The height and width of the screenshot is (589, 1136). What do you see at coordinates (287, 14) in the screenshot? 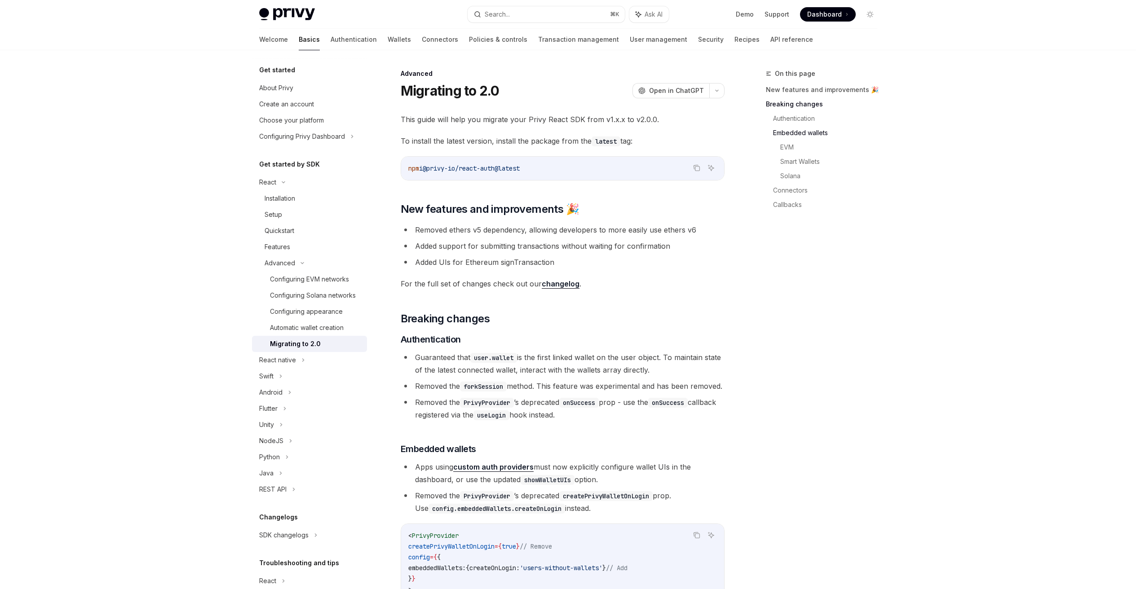
I see `img: light logo` at bounding box center [287, 14].